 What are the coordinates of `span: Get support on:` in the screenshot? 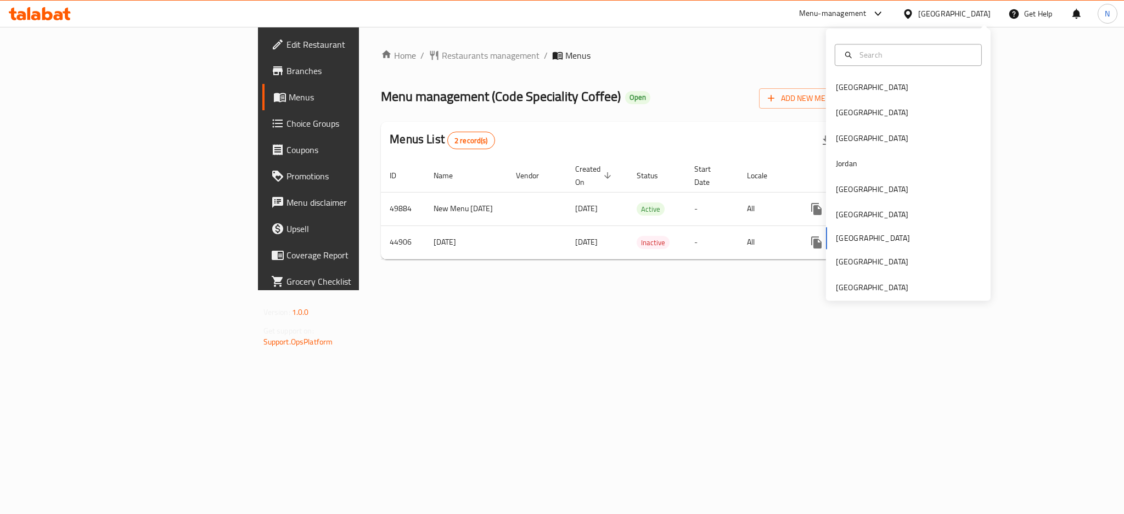 It's located at (289, 331).